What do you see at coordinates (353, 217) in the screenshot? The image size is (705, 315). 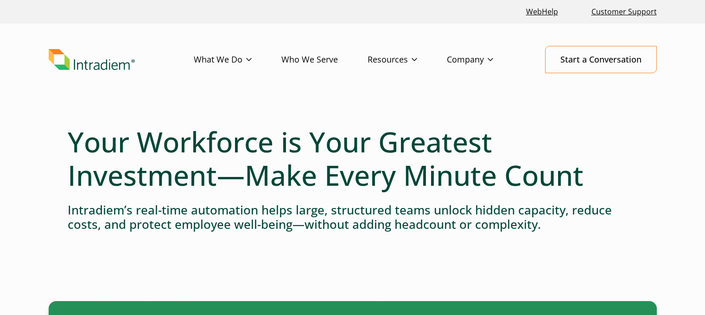 I see `h4: Intradiem’s real-time automation helps large, structured teams unlock hidden capacity, reduce cos...` at bounding box center [353, 217].